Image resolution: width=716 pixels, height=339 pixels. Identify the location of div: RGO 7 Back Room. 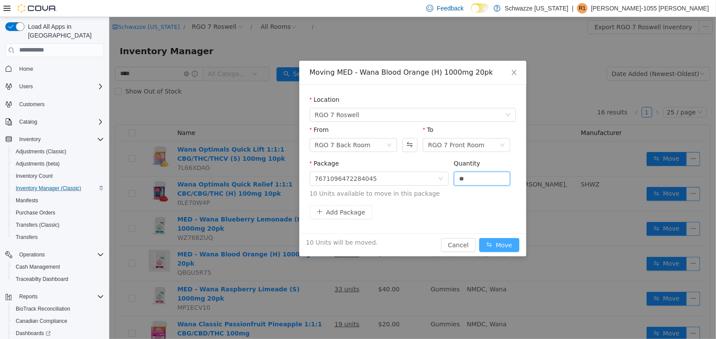
(234, 128).